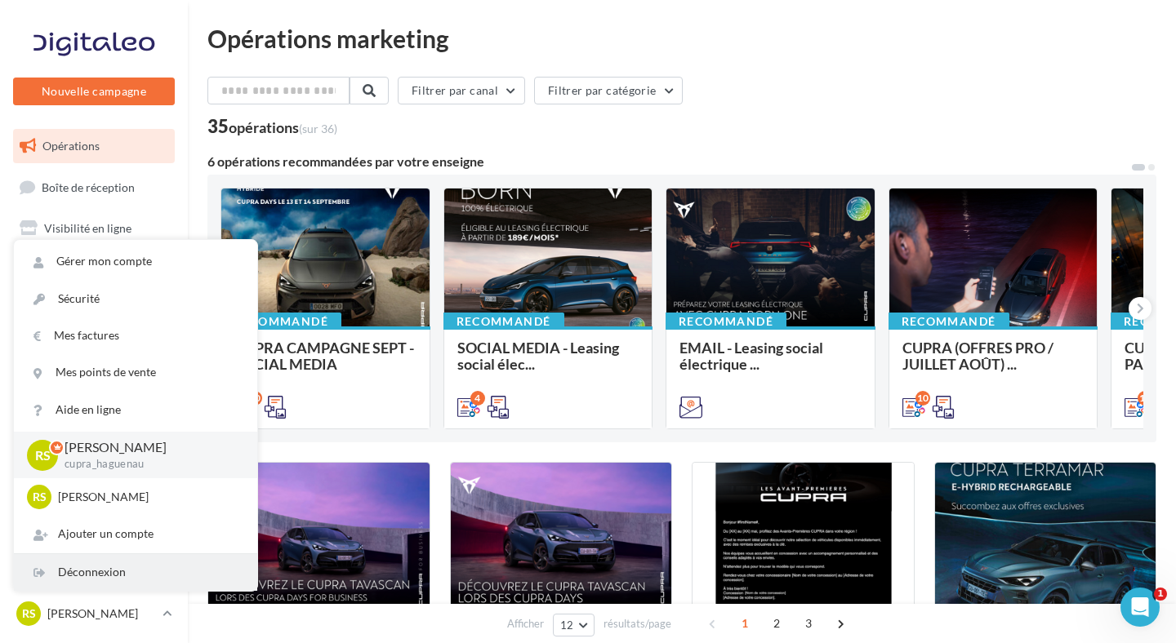  I want to click on span: résultats/page, so click(637, 624).